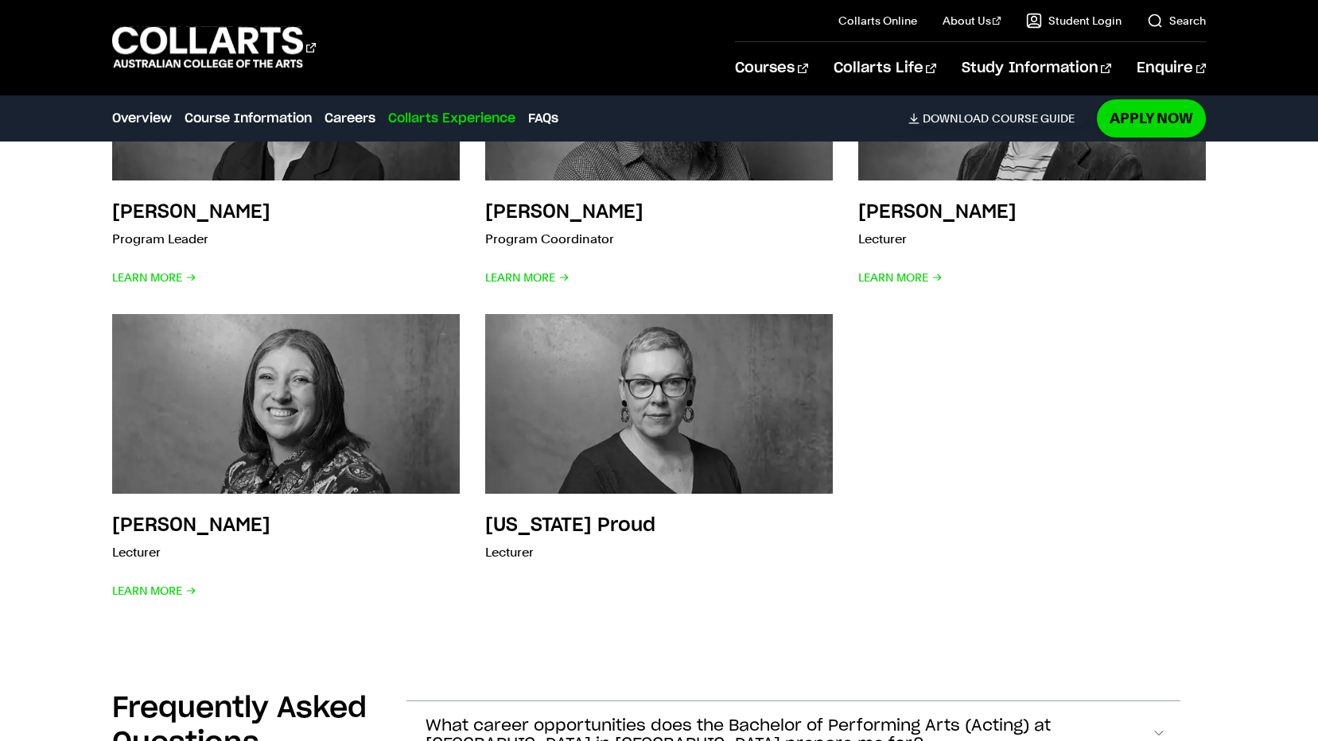 Image resolution: width=1318 pixels, height=741 pixels. What do you see at coordinates (214, 47) in the screenshot?
I see `div: Go to homepage` at bounding box center [214, 47].